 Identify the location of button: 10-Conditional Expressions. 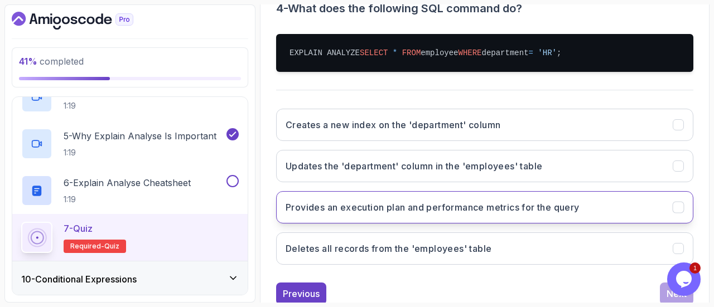
(130, 280).